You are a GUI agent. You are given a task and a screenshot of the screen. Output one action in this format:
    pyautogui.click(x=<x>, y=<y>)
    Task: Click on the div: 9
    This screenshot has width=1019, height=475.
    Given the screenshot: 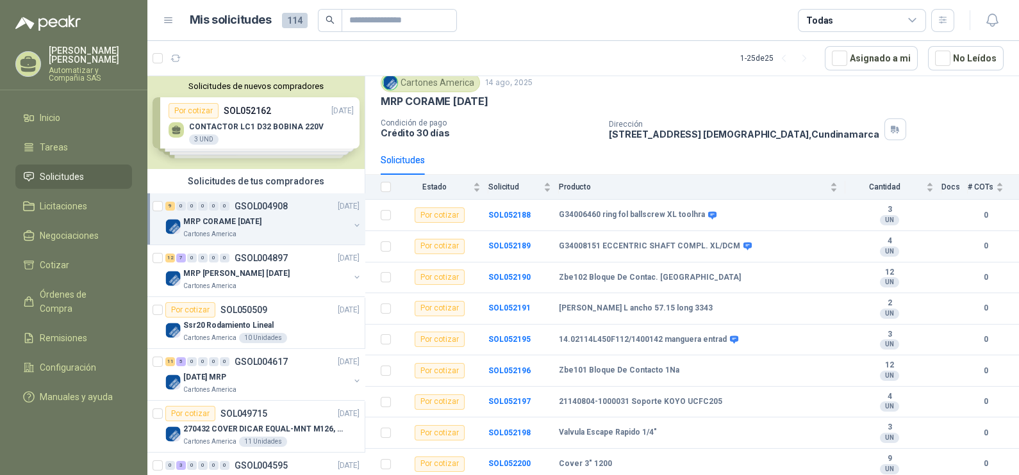 What is the action you would take?
    pyautogui.click(x=170, y=206)
    